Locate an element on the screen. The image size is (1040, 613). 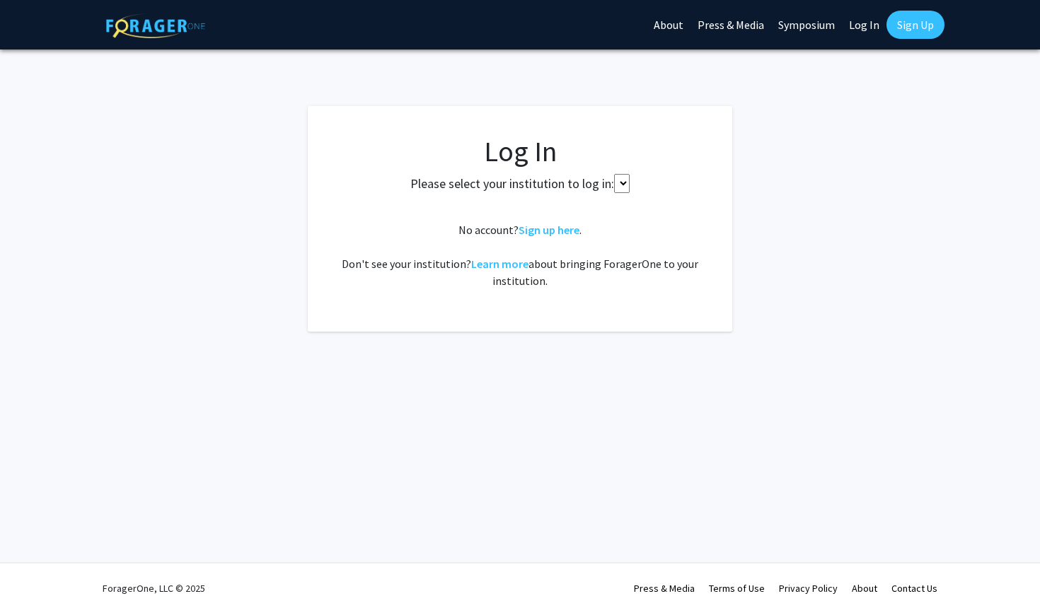
a: Sign Up is located at coordinates (915, 25).